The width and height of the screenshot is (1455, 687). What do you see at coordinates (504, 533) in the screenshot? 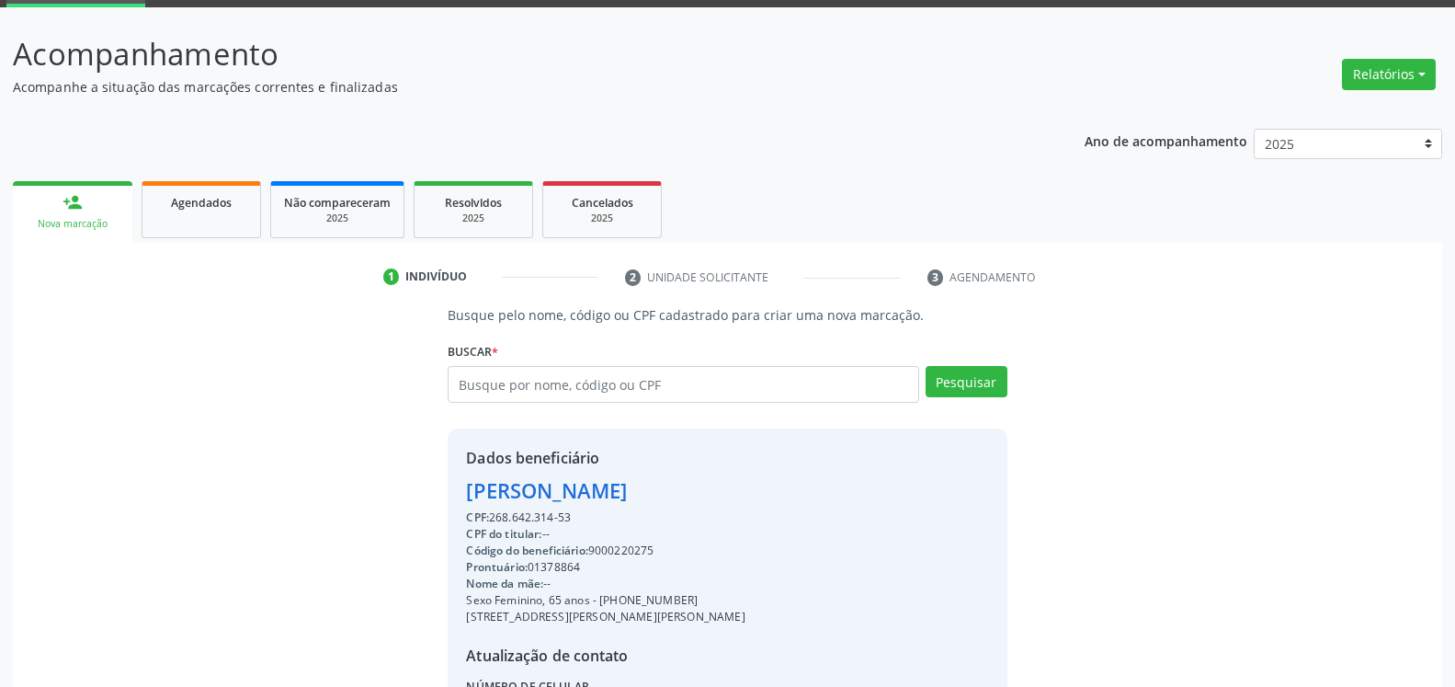
I see `span: CPF do titular:` at bounding box center [504, 533].